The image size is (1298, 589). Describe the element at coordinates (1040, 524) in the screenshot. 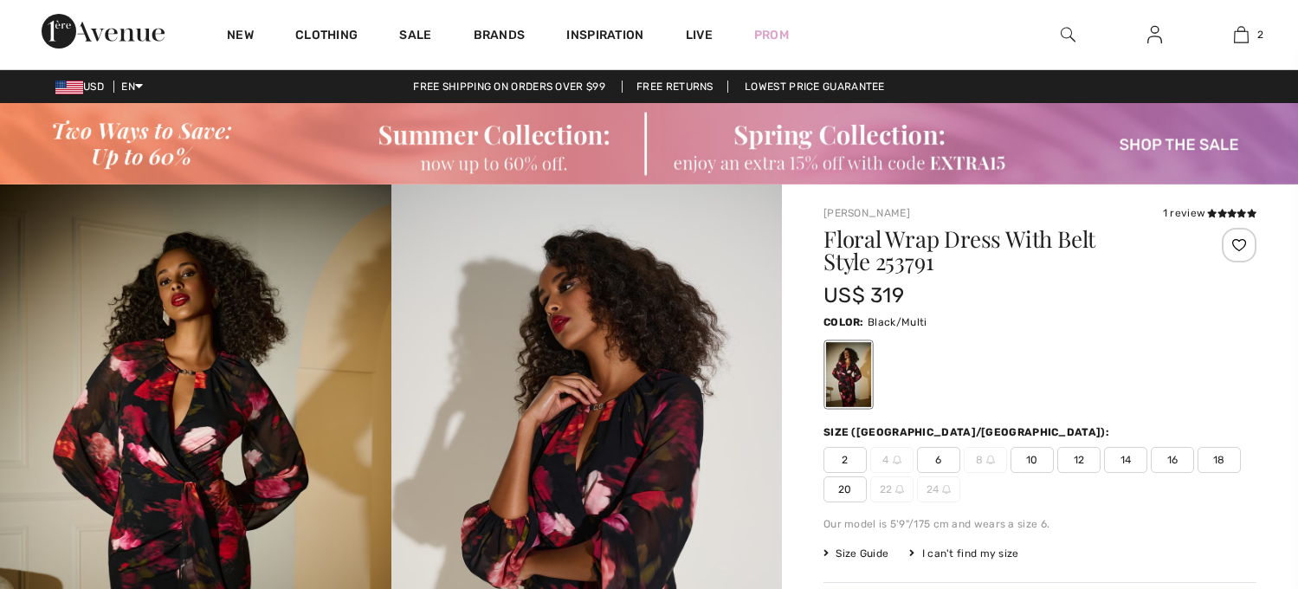

I see `div: Our model is 5'9"/175 cm and wears a size 6.` at that location.